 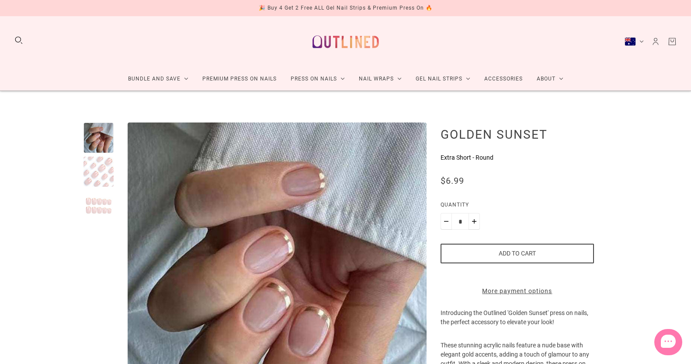 I want to click on a: Nail Wraps, so click(x=380, y=79).